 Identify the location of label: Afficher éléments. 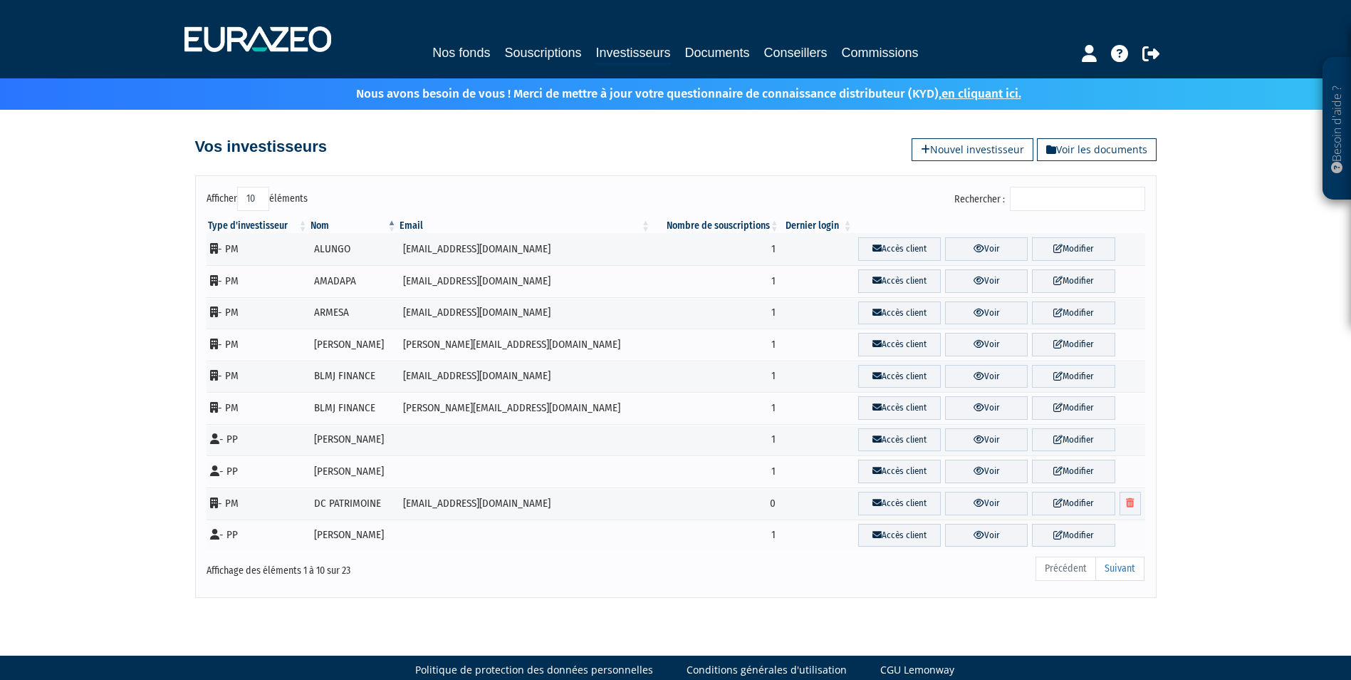
(257, 199).